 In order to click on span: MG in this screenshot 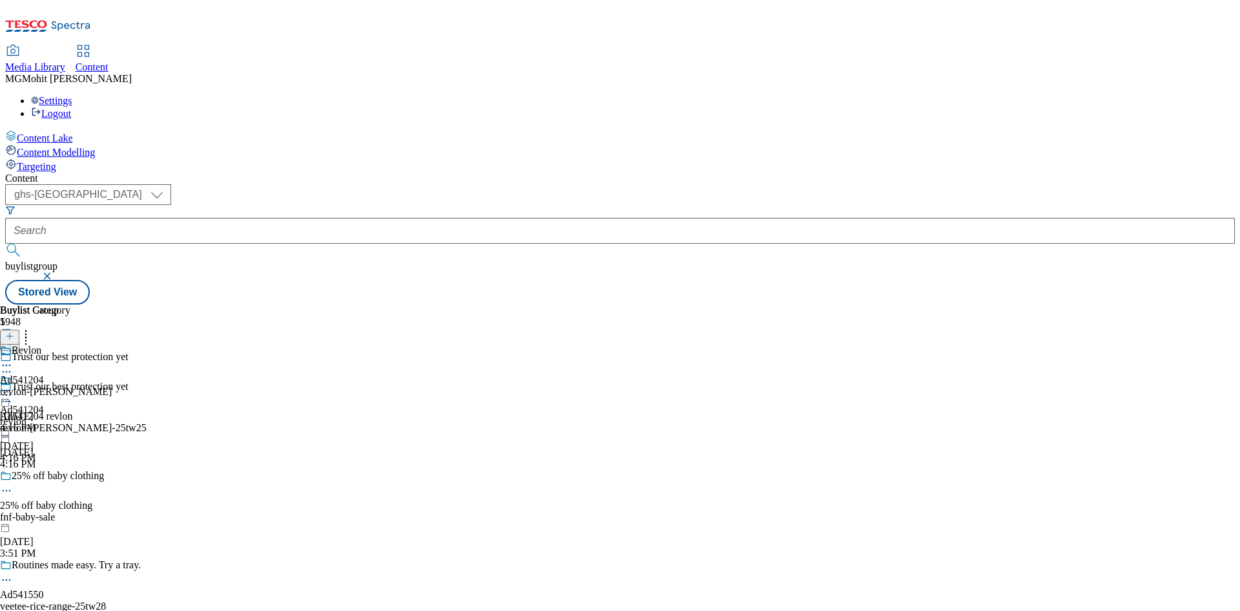, I will do `click(14, 78)`.